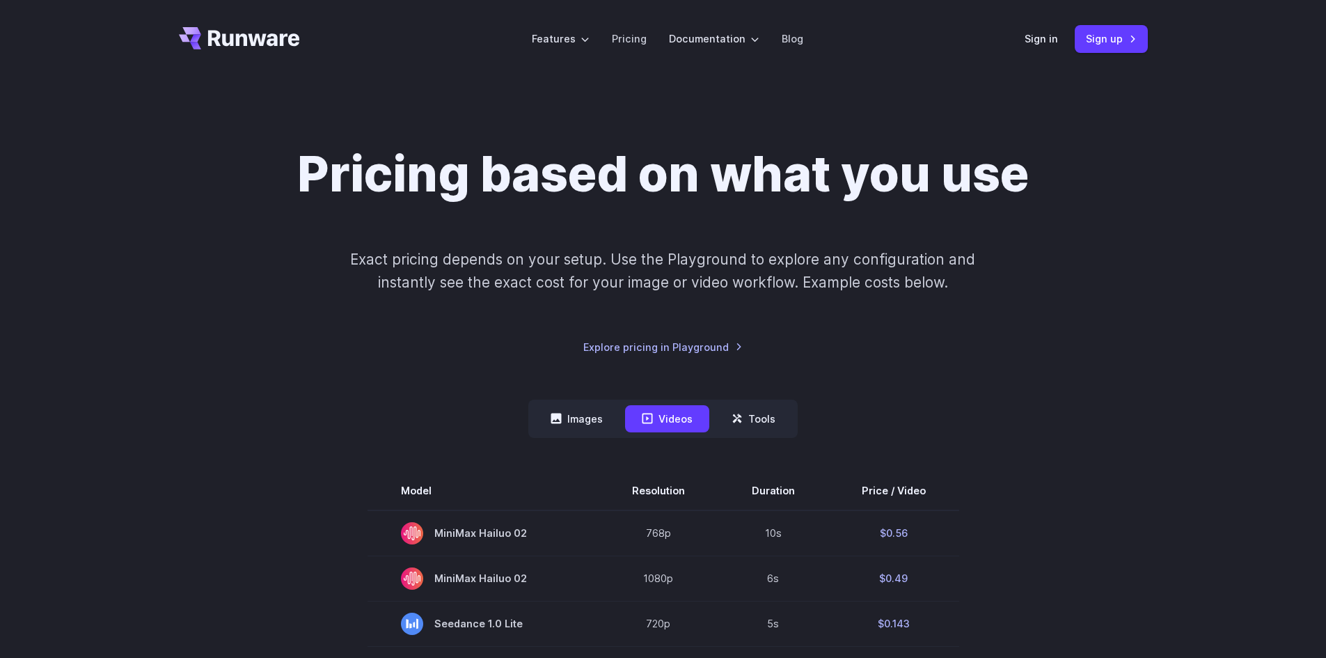 This screenshot has height=658, width=1326. I want to click on button: Tools, so click(753, 418).